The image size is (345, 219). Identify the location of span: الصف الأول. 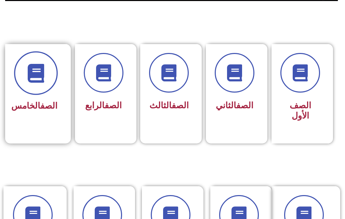
(300, 110).